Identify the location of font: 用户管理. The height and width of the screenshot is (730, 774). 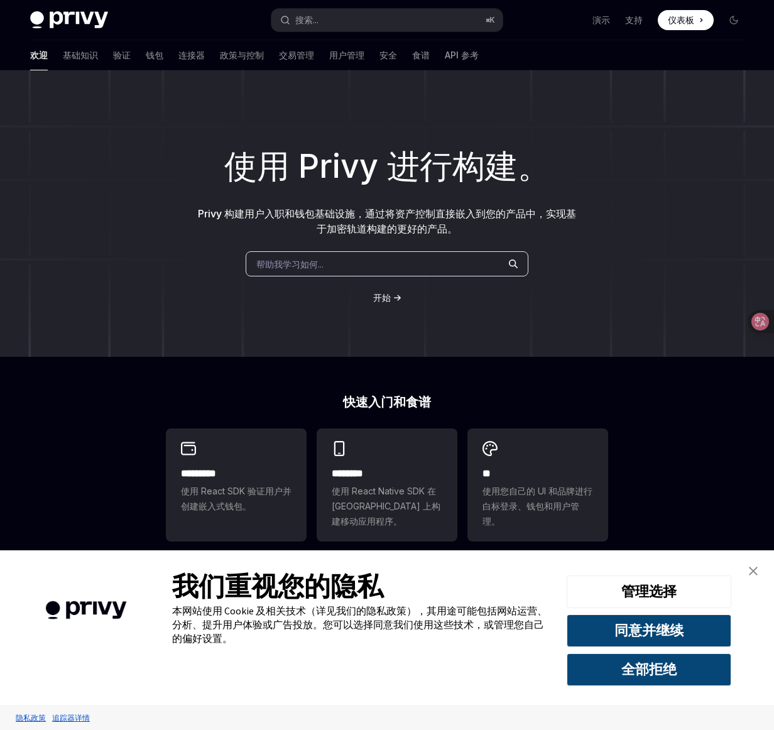
(347, 55).